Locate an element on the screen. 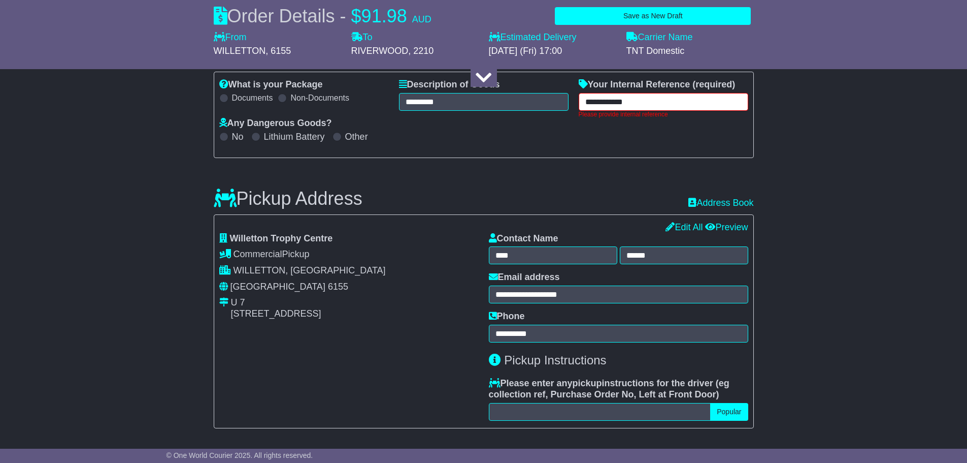 The width and height of the screenshot is (967, 463). label: What is your Package is located at coordinates (271, 85).